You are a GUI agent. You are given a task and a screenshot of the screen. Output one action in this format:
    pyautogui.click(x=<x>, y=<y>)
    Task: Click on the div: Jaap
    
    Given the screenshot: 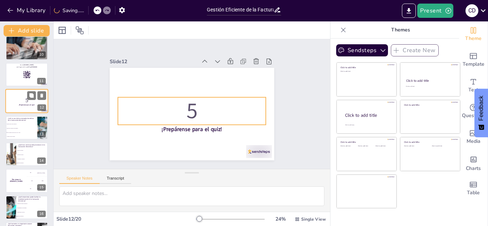 What is the action you would take?
    pyautogui.click(x=42, y=181)
    